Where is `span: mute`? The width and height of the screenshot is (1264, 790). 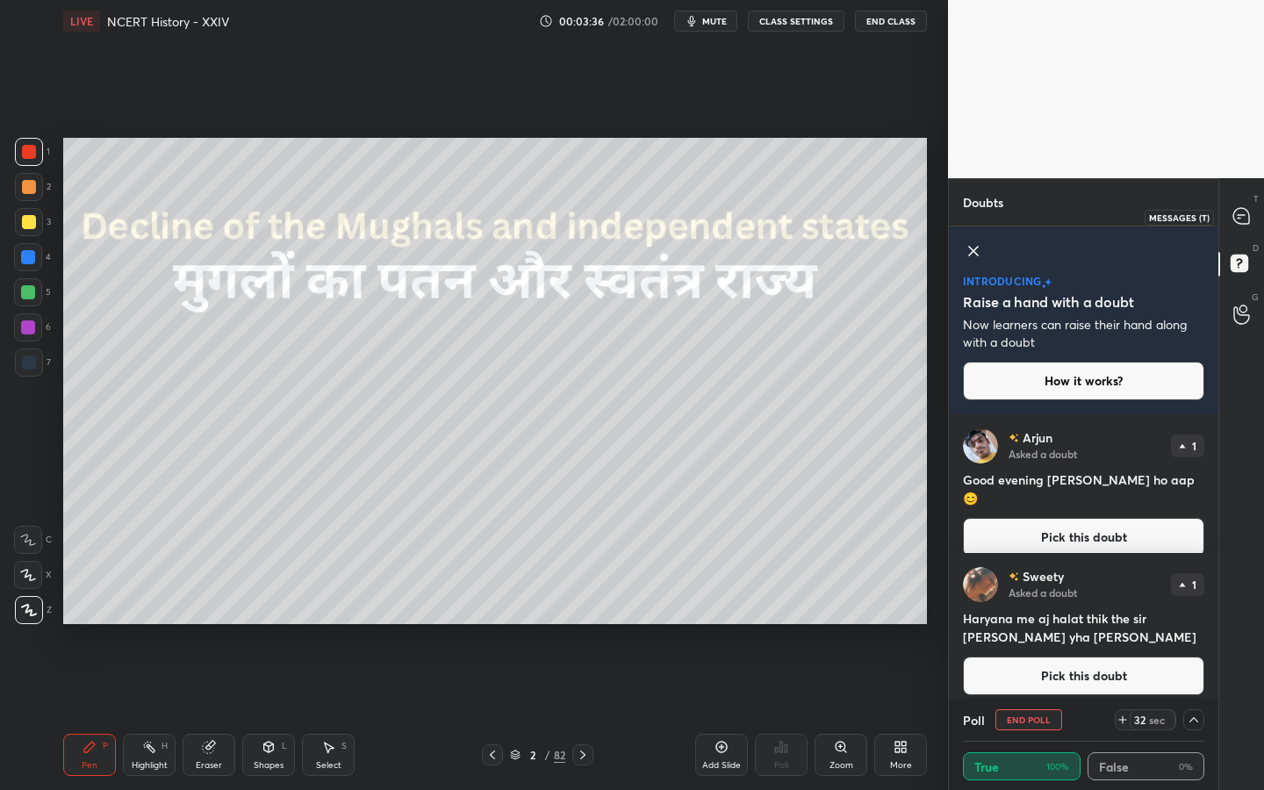 span: mute is located at coordinates (714, 21).